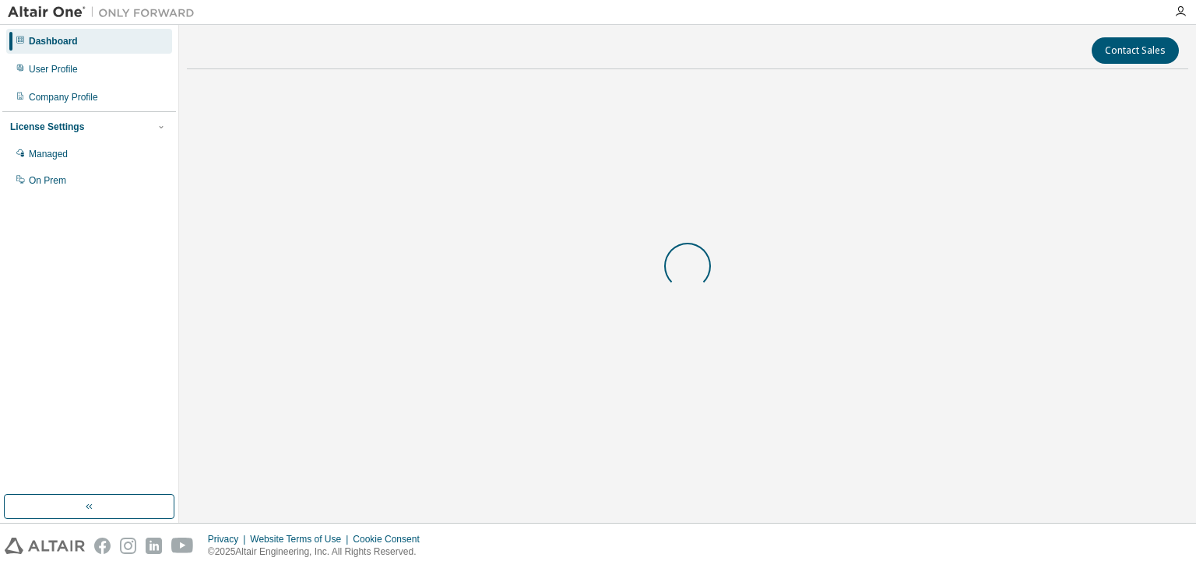  I want to click on div: Managed, so click(48, 154).